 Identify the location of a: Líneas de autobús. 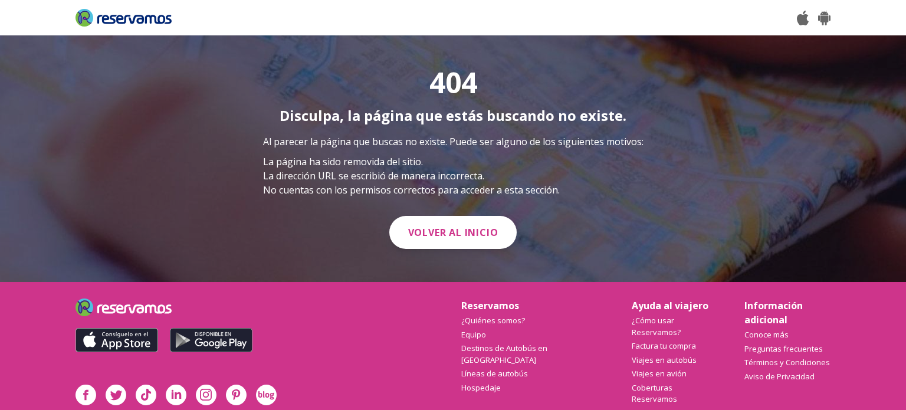
(529, 374).